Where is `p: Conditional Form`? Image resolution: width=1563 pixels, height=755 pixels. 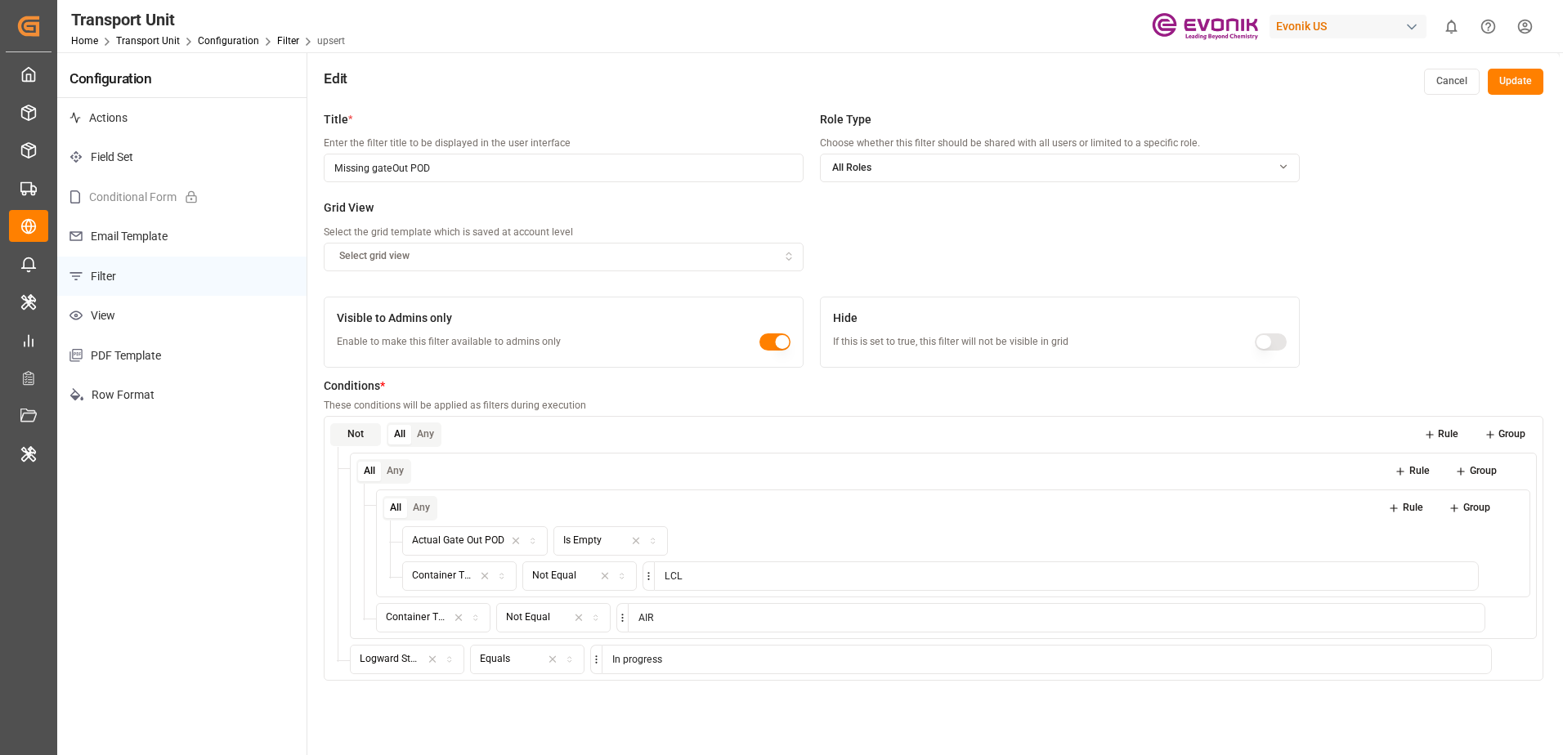 p: Conditional Form is located at coordinates (181, 197).